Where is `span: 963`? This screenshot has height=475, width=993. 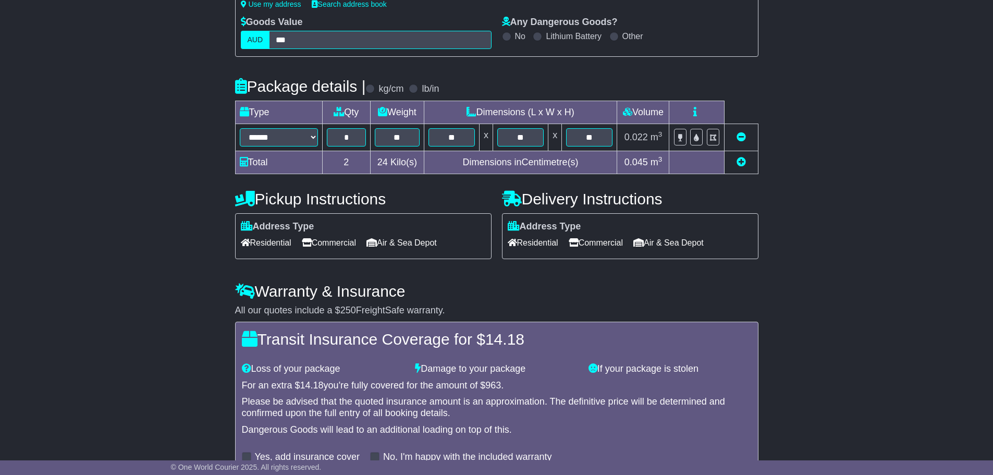 span: 963 is located at coordinates (493, 385).